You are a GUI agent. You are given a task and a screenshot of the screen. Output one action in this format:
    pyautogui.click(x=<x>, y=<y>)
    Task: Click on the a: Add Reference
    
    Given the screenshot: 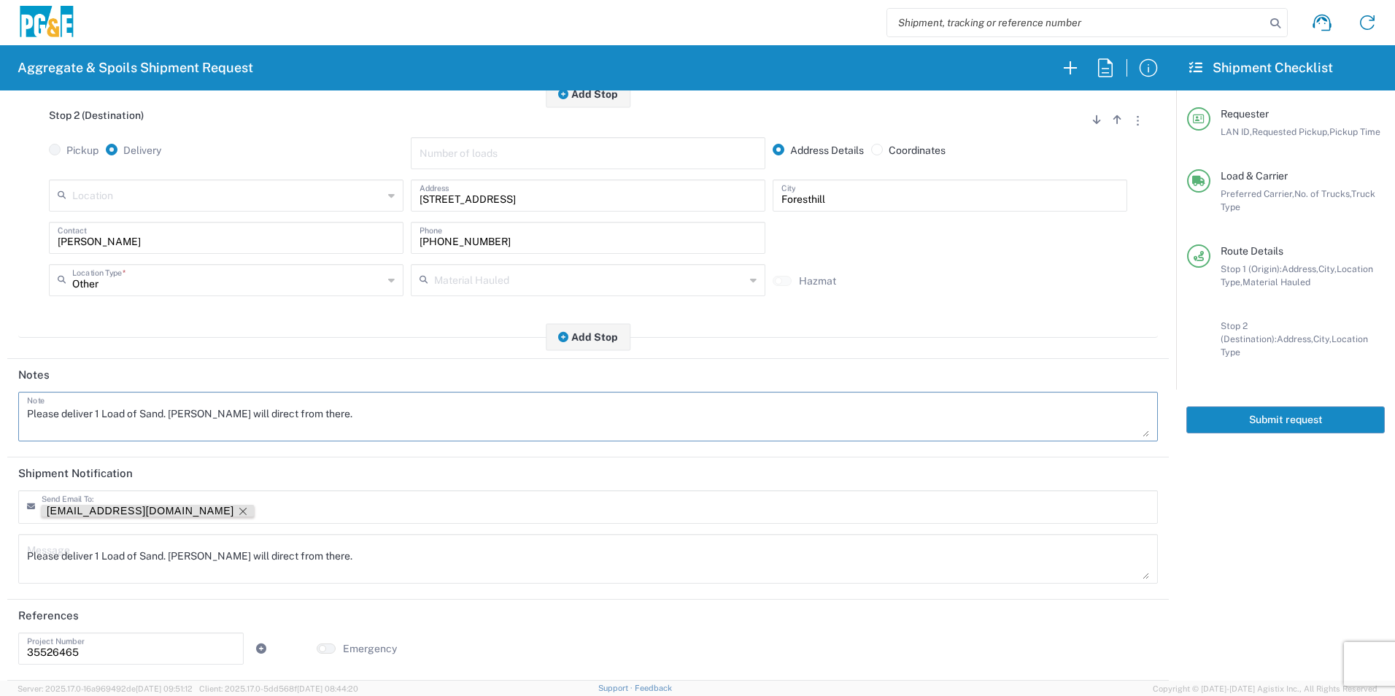 What is the action you would take?
    pyautogui.click(x=261, y=648)
    